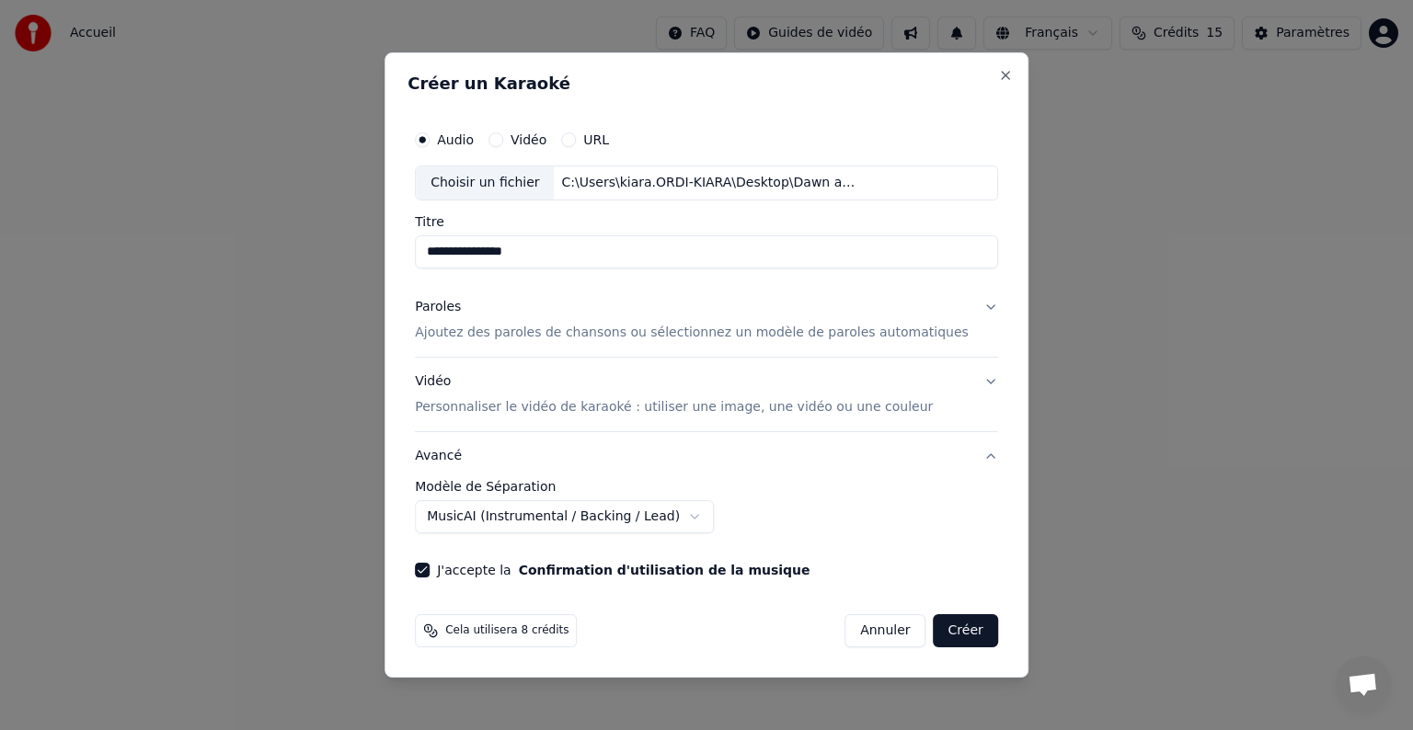 Image resolution: width=1413 pixels, height=730 pixels. I want to click on button: Avancé, so click(706, 456).